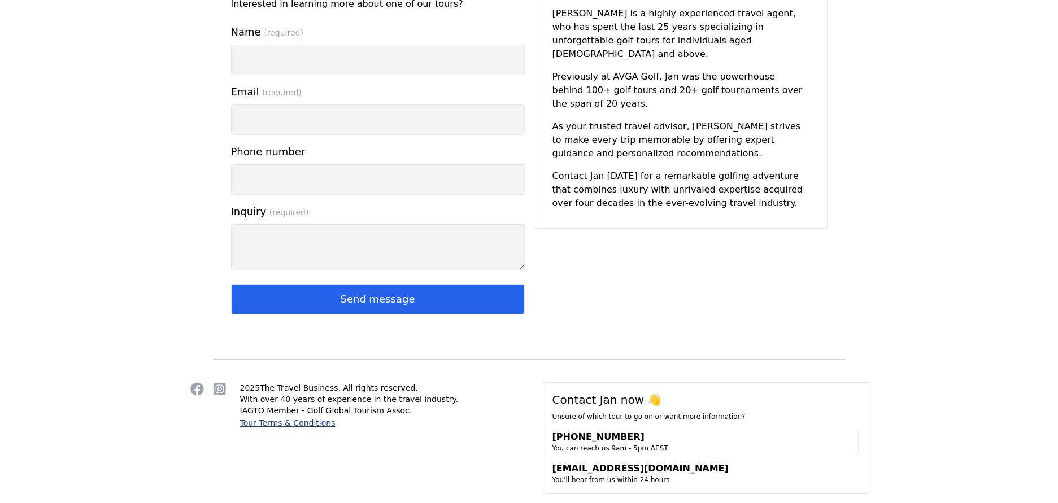  I want to click on span: Email, so click(378, 92).